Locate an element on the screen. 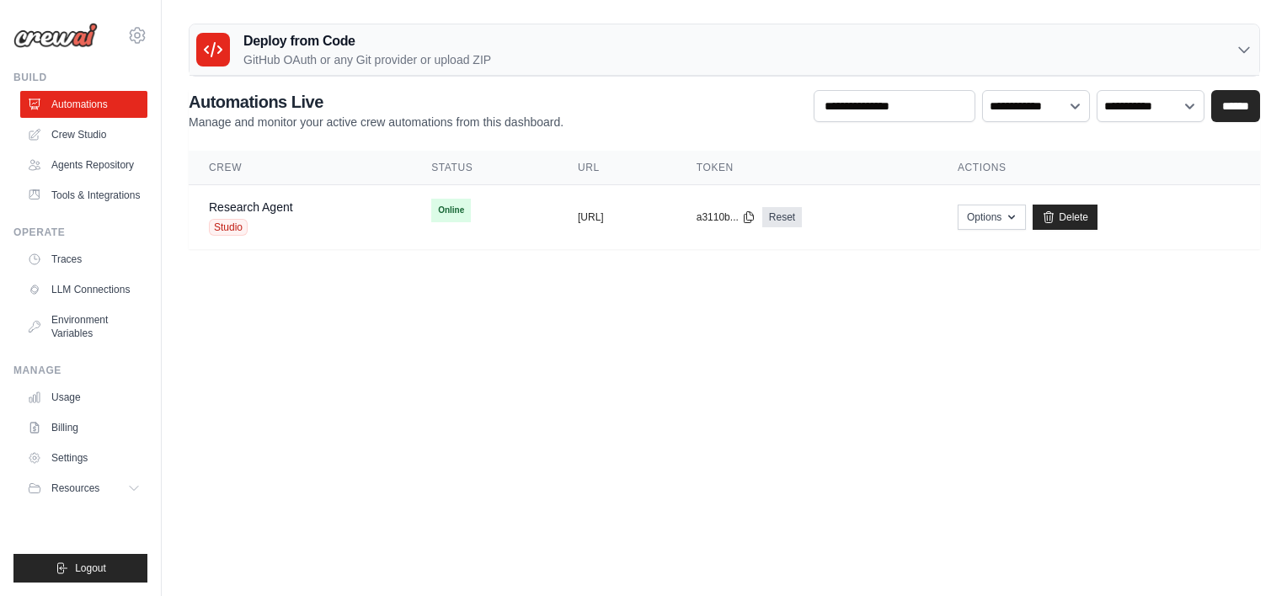 This screenshot has height=596, width=1287. a: Settings is located at coordinates (83, 458).